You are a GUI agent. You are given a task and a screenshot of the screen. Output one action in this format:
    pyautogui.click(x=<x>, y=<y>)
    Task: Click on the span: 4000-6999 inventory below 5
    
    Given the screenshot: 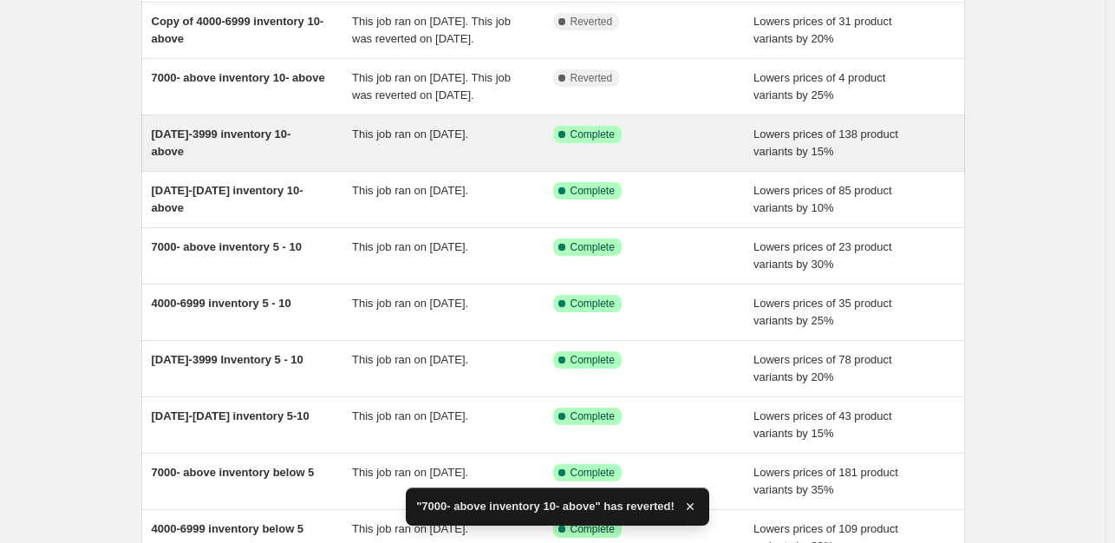 What is the action you would take?
    pyautogui.click(x=228, y=528)
    